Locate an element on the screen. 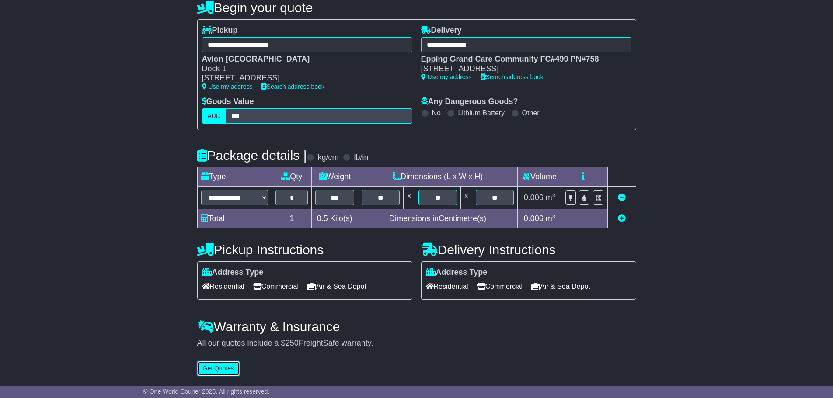  button: Get Quotes is located at coordinates (219, 369).